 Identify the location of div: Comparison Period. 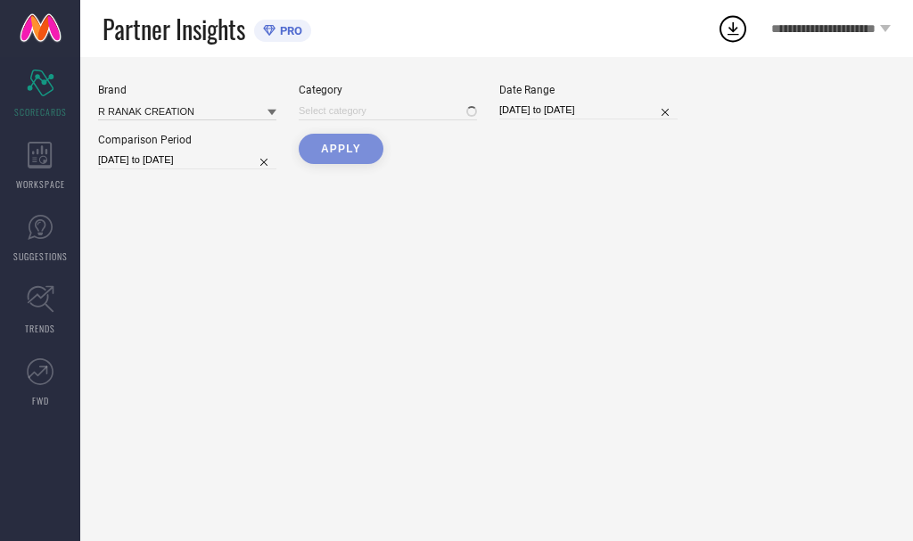
(187, 140).